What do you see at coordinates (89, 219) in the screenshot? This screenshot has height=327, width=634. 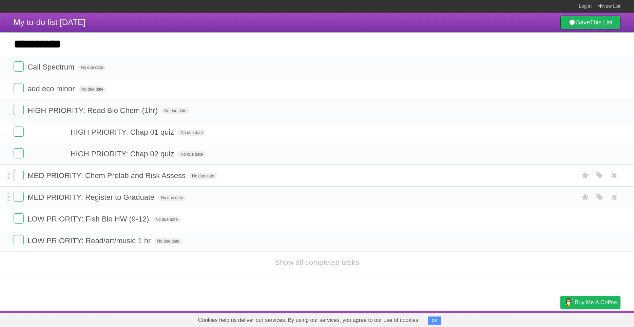 I see `span: LOW PRIORITY: Fish Bio HW (9-12)` at bounding box center [89, 219].